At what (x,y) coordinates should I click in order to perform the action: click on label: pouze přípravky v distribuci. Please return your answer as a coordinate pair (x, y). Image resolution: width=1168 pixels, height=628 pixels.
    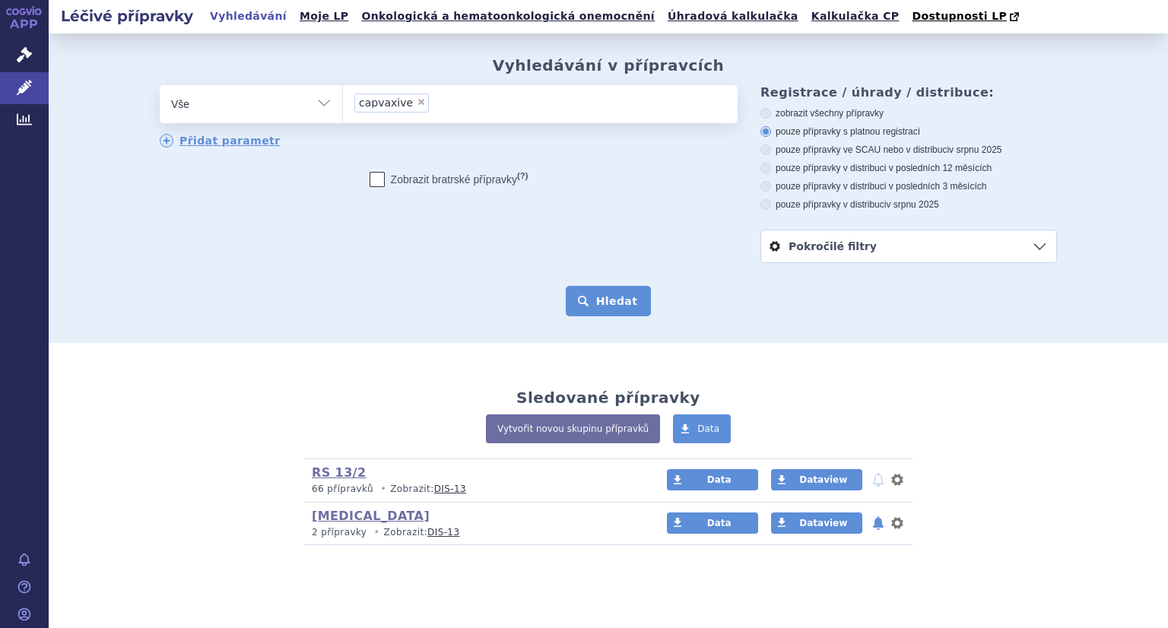
    Looking at the image, I should click on (909, 205).